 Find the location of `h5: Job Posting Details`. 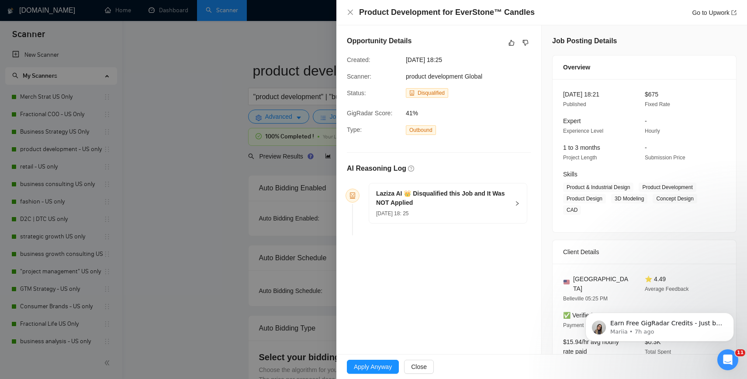

h5: Job Posting Details is located at coordinates (585, 41).